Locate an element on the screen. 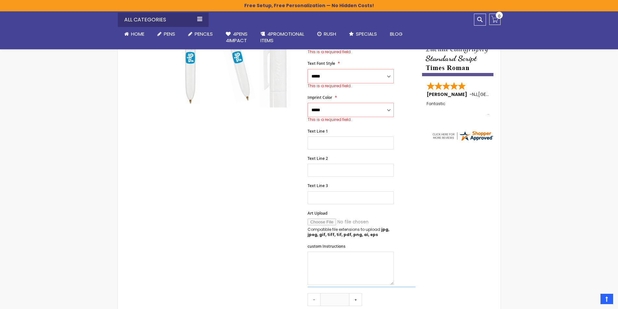 This screenshot has height=309, width=618. span: NJ is located at coordinates (475, 94).